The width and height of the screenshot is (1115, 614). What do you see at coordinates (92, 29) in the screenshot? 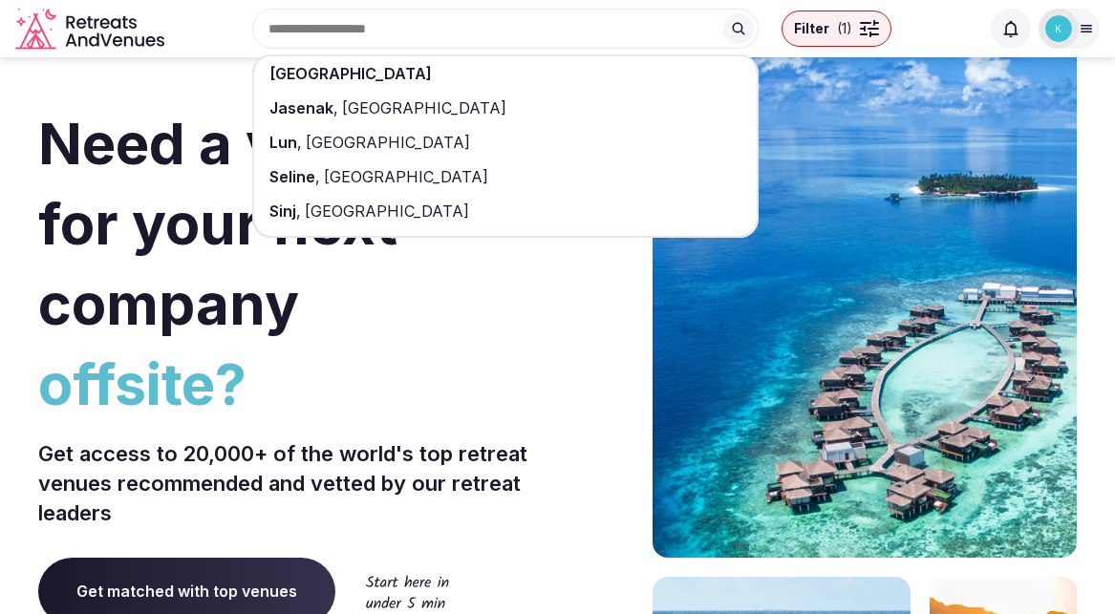
I see `svg: Retreats and Venues company logo` at bounding box center [92, 29].